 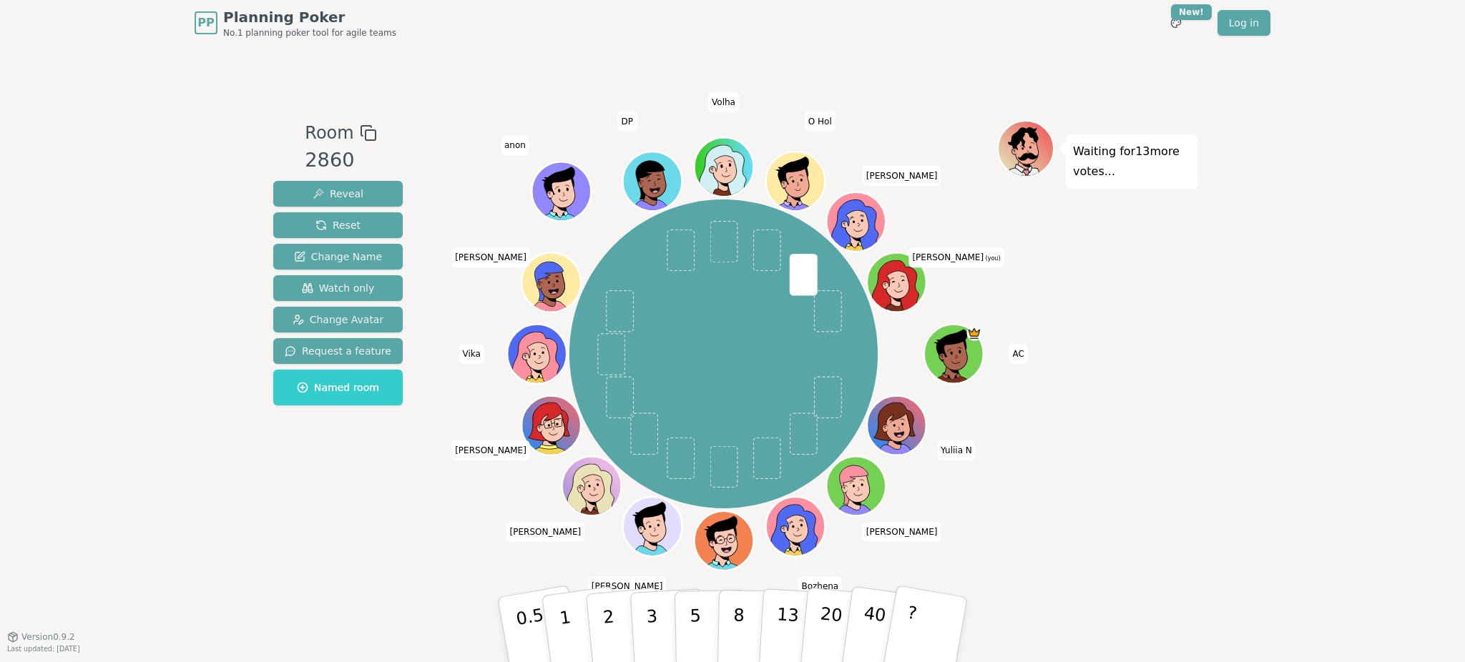 I want to click on button: Reveal, so click(x=338, y=194).